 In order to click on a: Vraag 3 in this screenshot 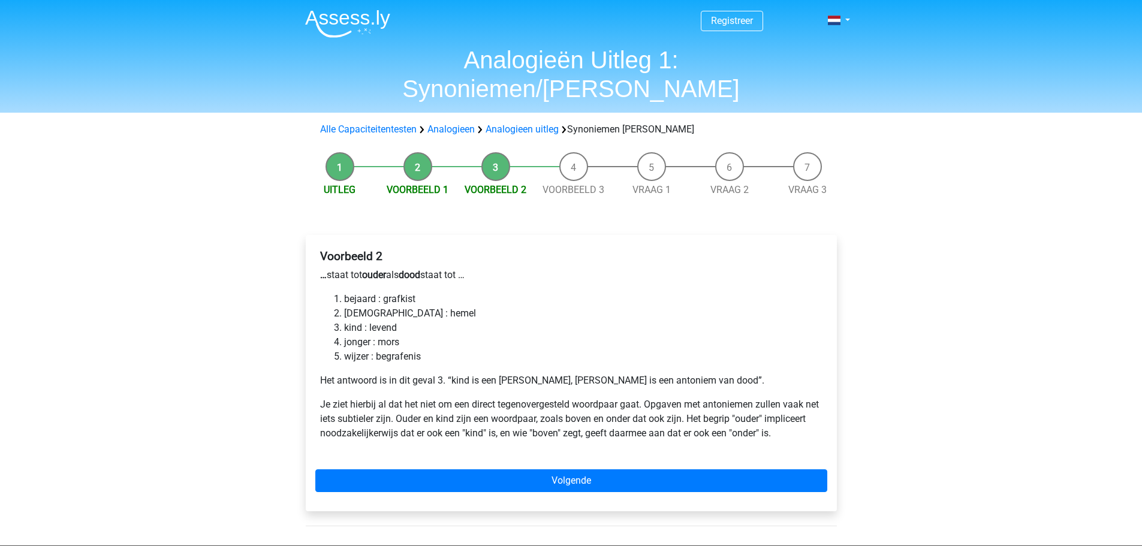, I will do `click(808, 189)`.